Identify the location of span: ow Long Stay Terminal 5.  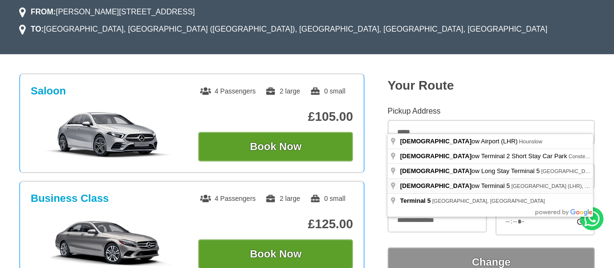
(471, 171).